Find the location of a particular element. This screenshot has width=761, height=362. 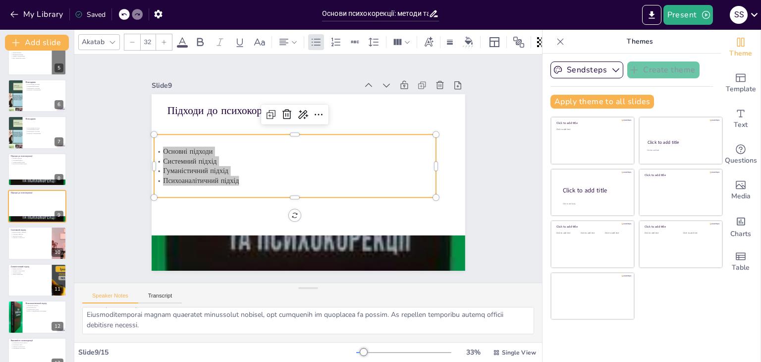

button: Apply theme to all slides is located at coordinates (602, 102).